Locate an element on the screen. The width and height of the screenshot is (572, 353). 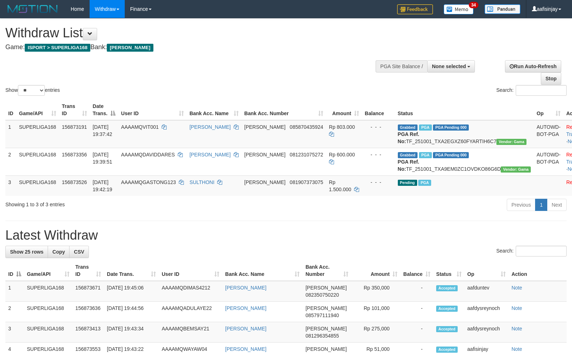
th: Balance is located at coordinates (378, 110).